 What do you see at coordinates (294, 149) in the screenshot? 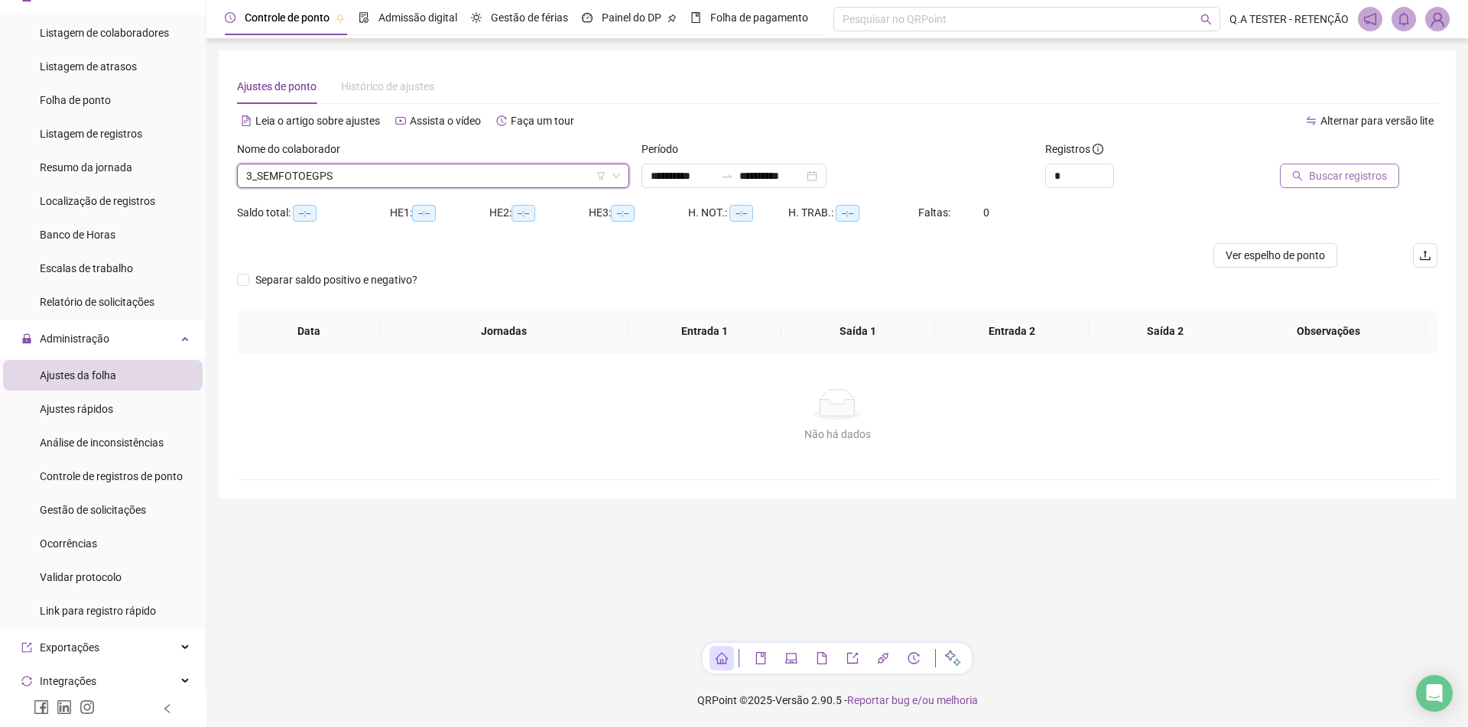
I see `label: Nome do colaborador` at bounding box center [294, 149].